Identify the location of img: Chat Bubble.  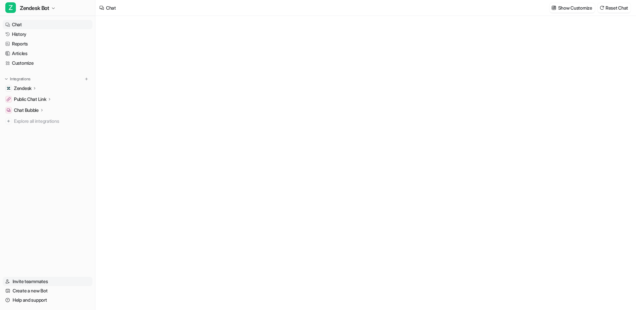
(9, 110).